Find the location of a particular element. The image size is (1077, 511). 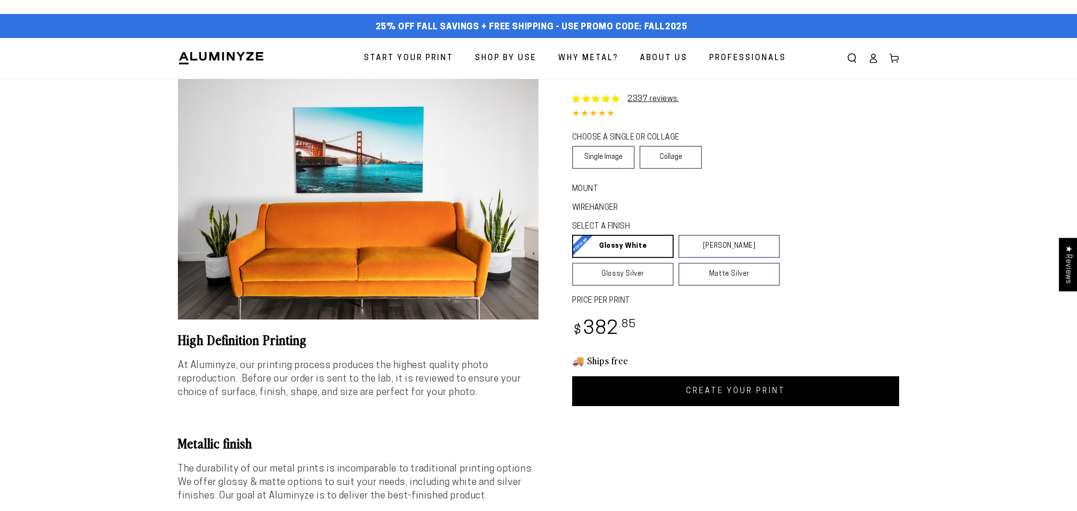

bdi: 382 is located at coordinates (604, 329).